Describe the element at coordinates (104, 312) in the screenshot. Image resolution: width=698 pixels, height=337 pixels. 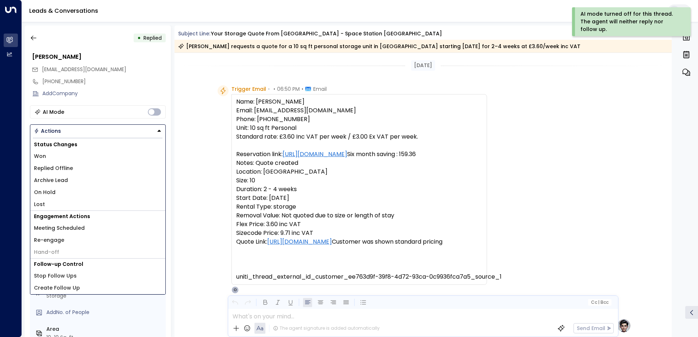
I see `div: AddNo. of People` at that location.